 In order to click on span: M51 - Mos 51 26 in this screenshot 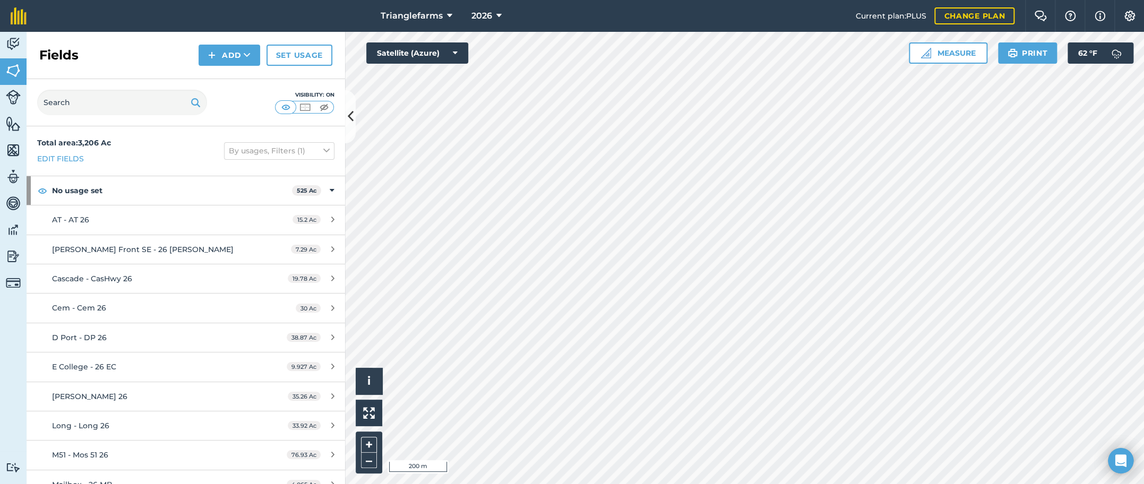, I will do `click(80, 455)`.